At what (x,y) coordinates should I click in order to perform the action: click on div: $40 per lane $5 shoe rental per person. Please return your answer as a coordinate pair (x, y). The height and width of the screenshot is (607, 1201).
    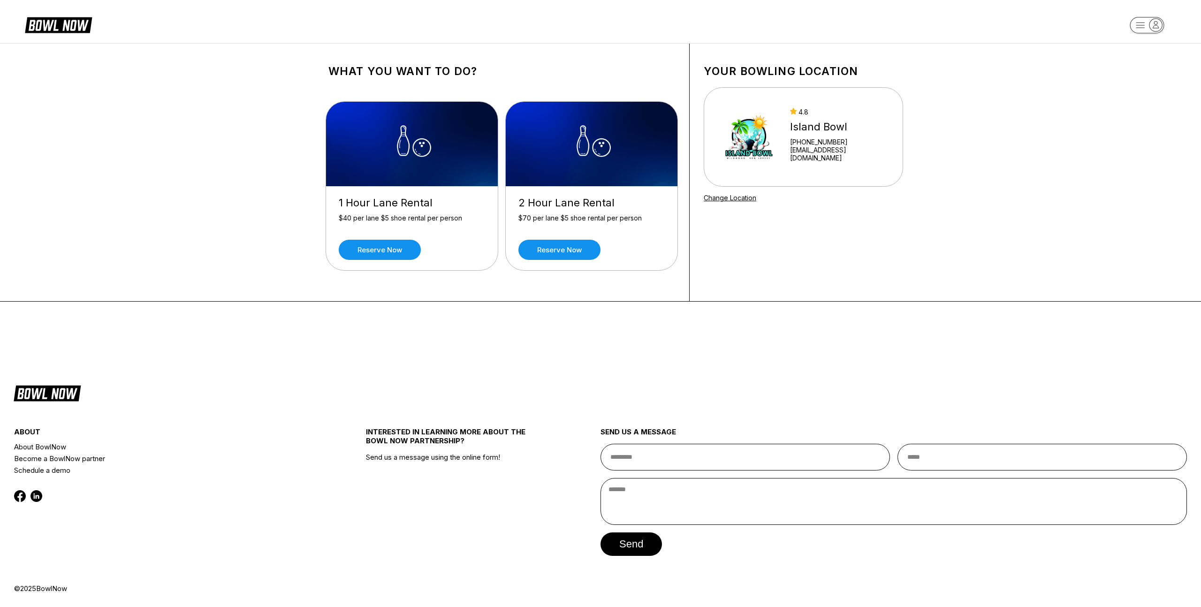
    Looking at the image, I should click on (412, 222).